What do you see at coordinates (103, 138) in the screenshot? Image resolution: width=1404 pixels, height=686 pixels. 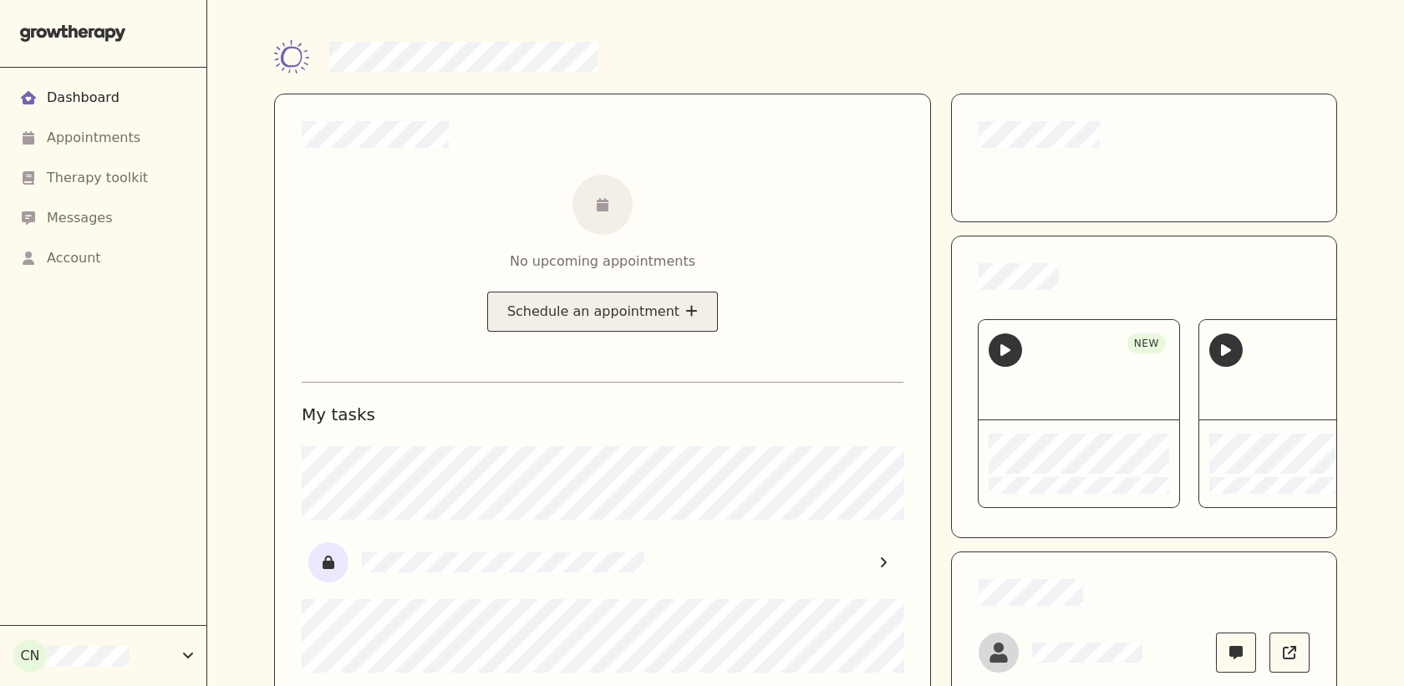 I see `a: Appointments` at bounding box center [103, 138].